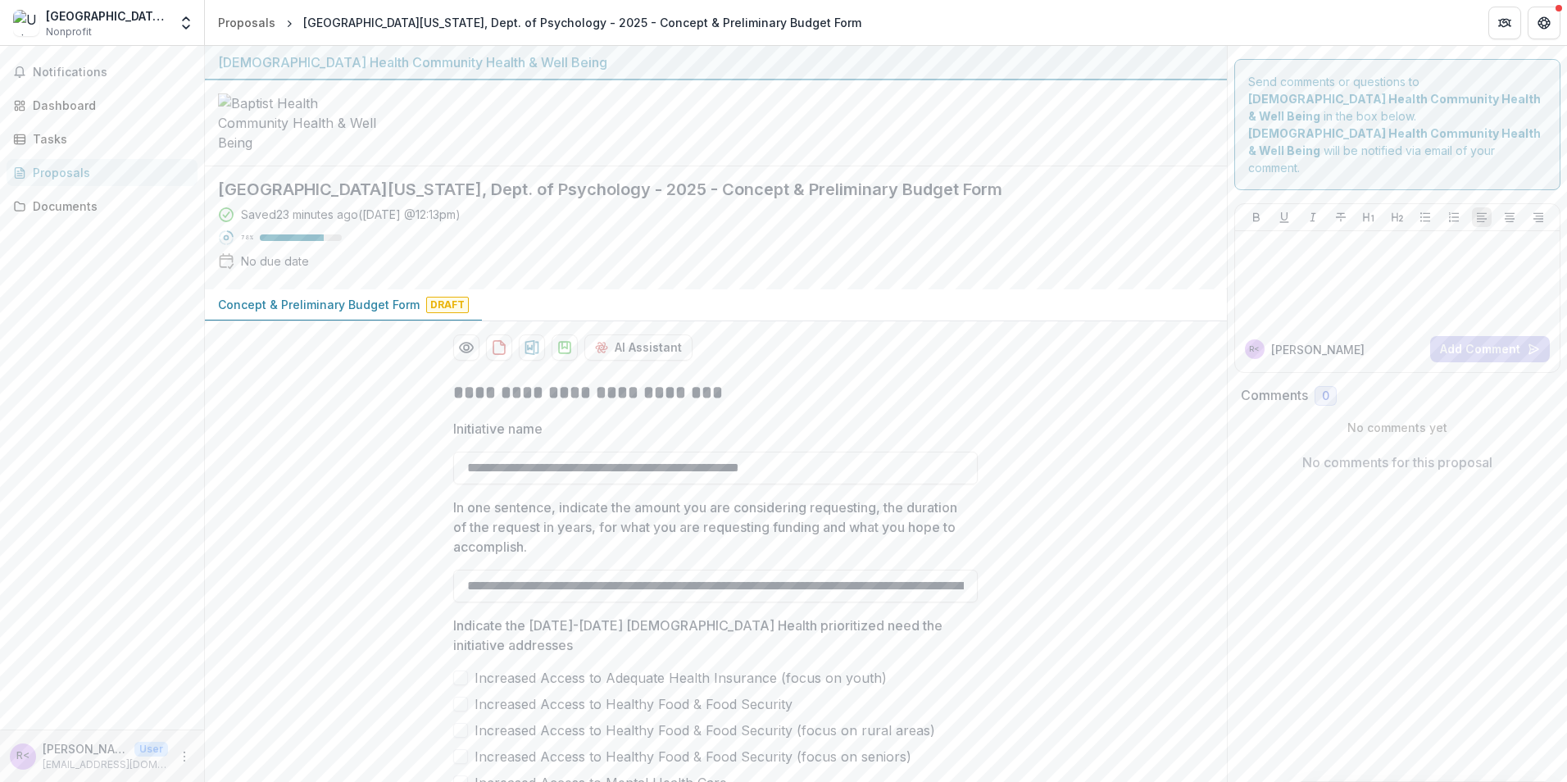  Describe the element at coordinates (300, 123) in the screenshot. I see `img: Baptist Health Community Health & Well Being` at that location.